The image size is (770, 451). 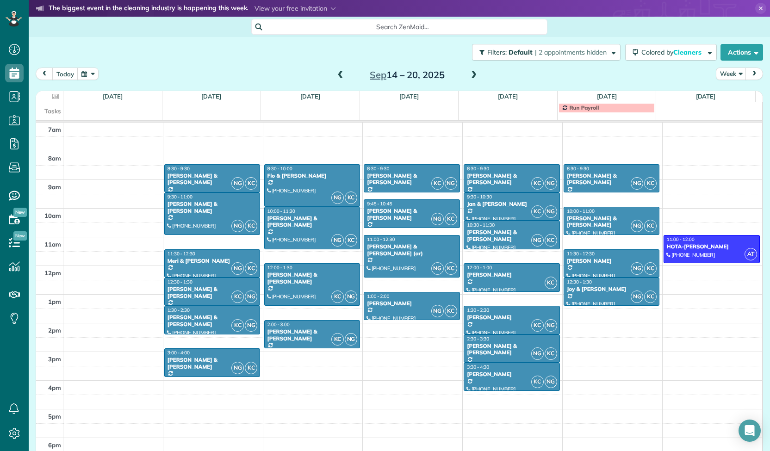 I want to click on span: Default, so click(x=520, y=52).